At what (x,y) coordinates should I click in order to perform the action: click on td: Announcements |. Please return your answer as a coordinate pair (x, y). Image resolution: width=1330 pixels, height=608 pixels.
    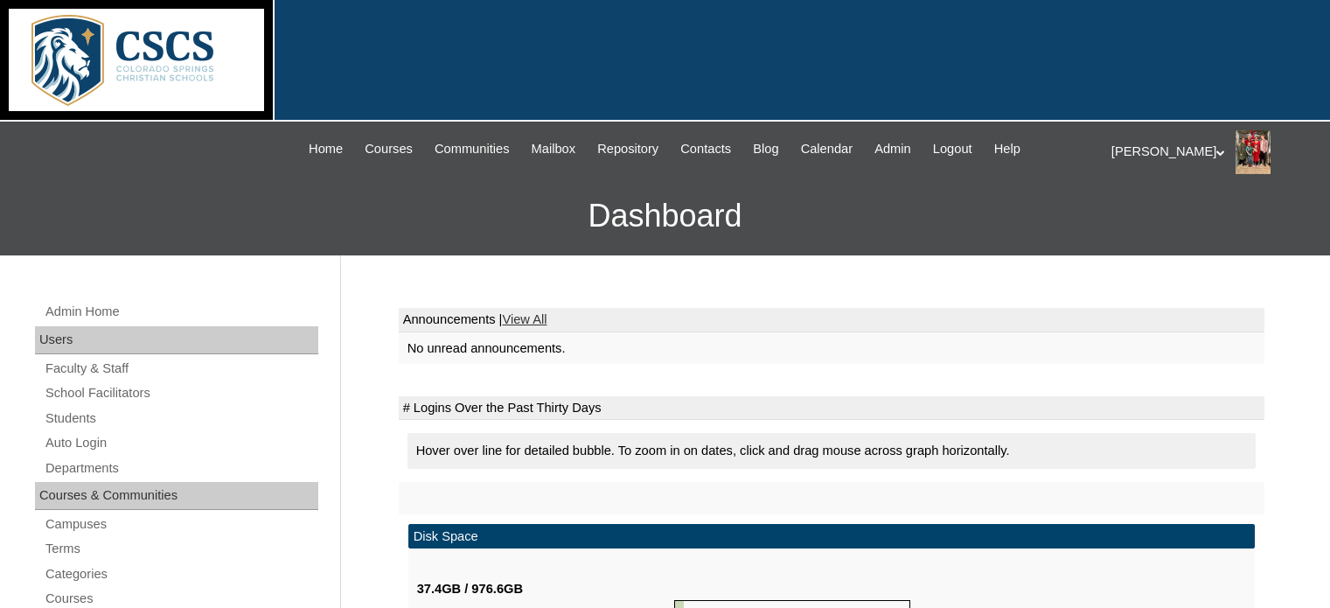
    Looking at the image, I should click on (832, 320).